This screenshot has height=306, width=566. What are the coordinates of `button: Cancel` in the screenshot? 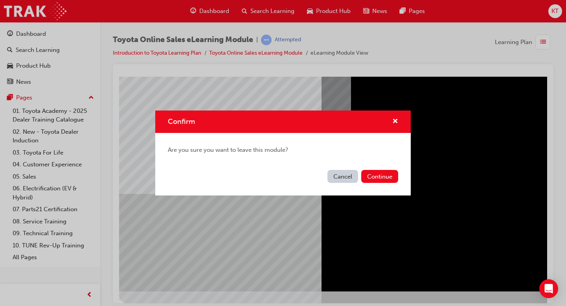 It's located at (343, 176).